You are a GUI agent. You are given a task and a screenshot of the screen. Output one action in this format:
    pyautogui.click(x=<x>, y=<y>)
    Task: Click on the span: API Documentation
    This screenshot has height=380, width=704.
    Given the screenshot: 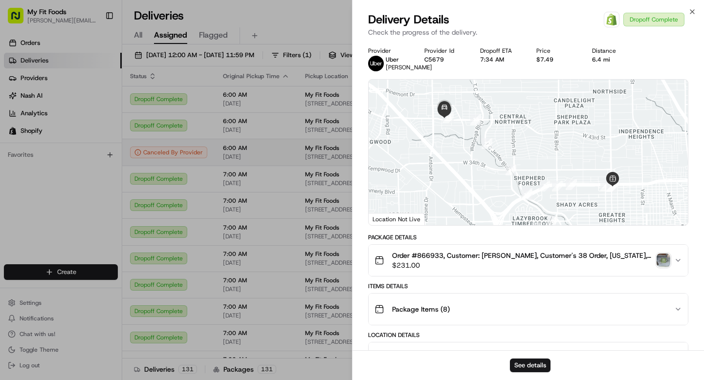 What is the action you would take?
    pyautogui.click(x=125, y=147)
    